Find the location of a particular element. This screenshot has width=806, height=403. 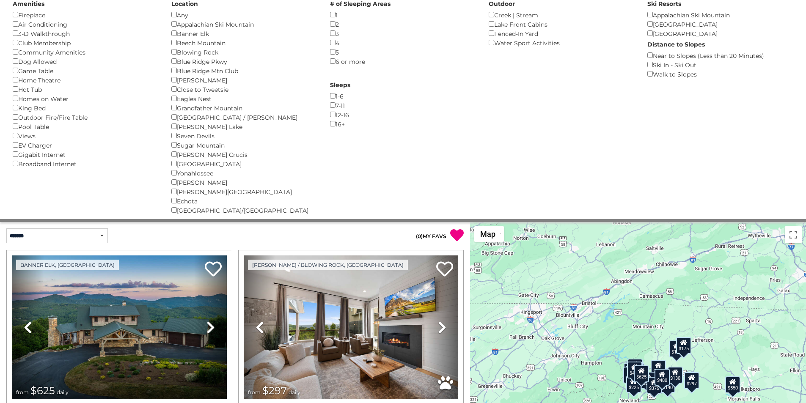

div: Echota is located at coordinates (244, 201).